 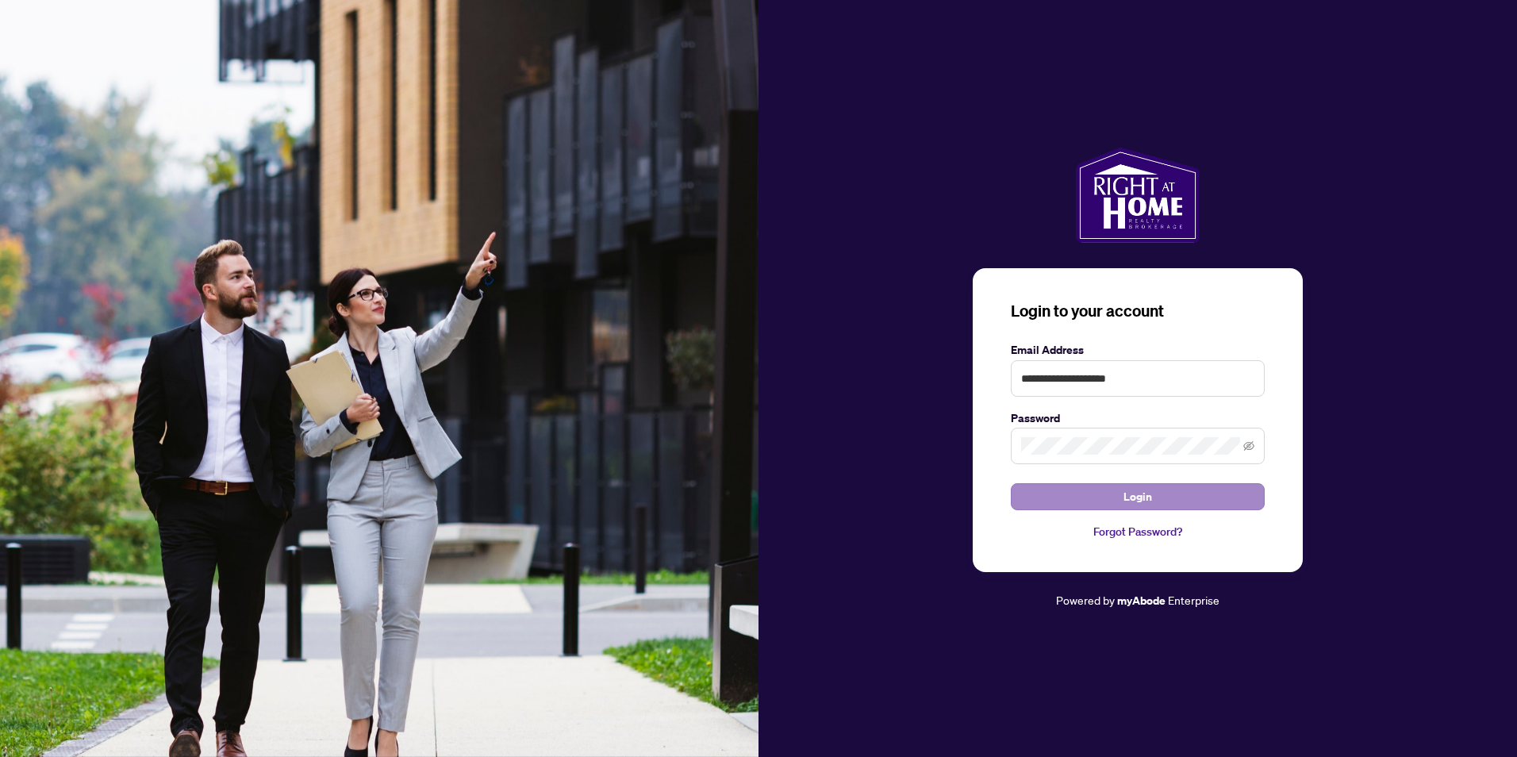 What do you see at coordinates (1137, 195) in the screenshot?
I see `img: ma-logo` at bounding box center [1137, 195].